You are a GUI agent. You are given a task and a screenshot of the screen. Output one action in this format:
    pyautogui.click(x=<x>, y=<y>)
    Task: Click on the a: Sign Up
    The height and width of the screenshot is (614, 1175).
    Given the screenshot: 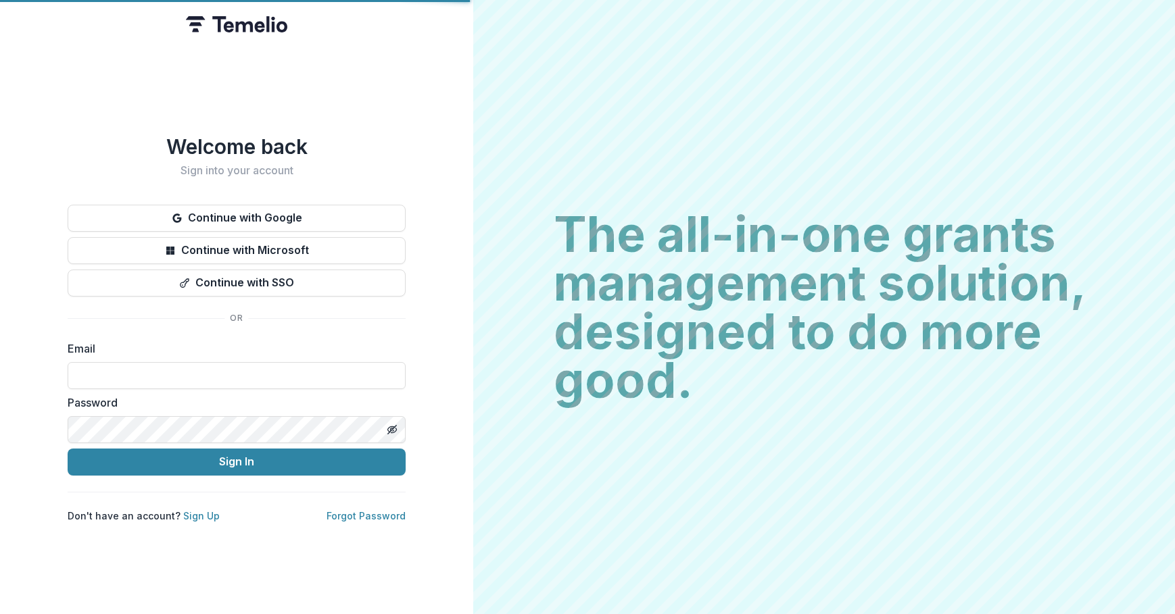 What is the action you would take?
    pyautogui.click(x=201, y=516)
    